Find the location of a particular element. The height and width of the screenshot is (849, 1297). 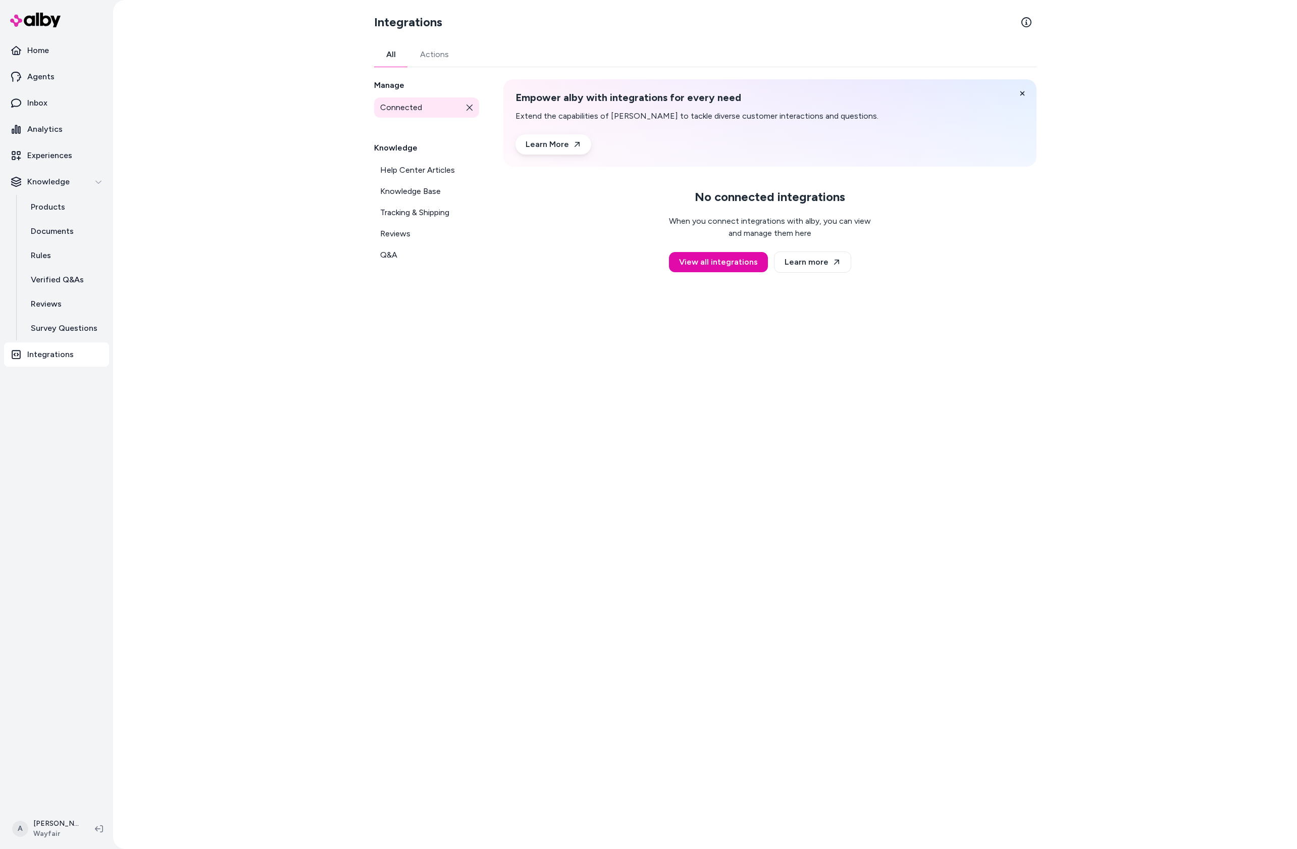

span: Wayfair is located at coordinates (56, 833).